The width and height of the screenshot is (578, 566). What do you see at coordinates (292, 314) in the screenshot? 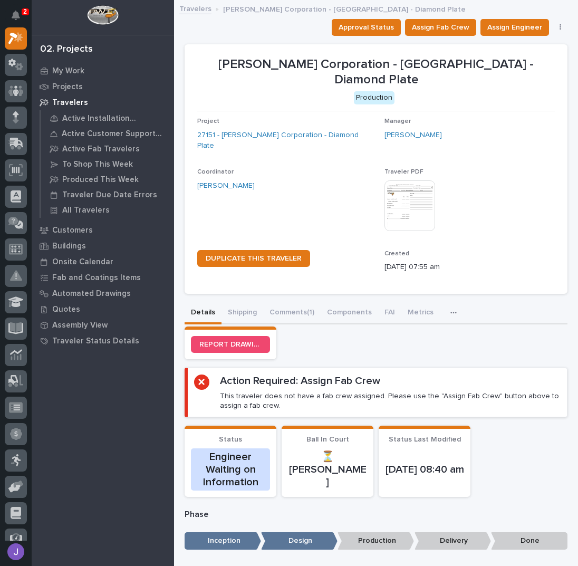
I see `button: Comments (1)` at bounding box center [292, 314].